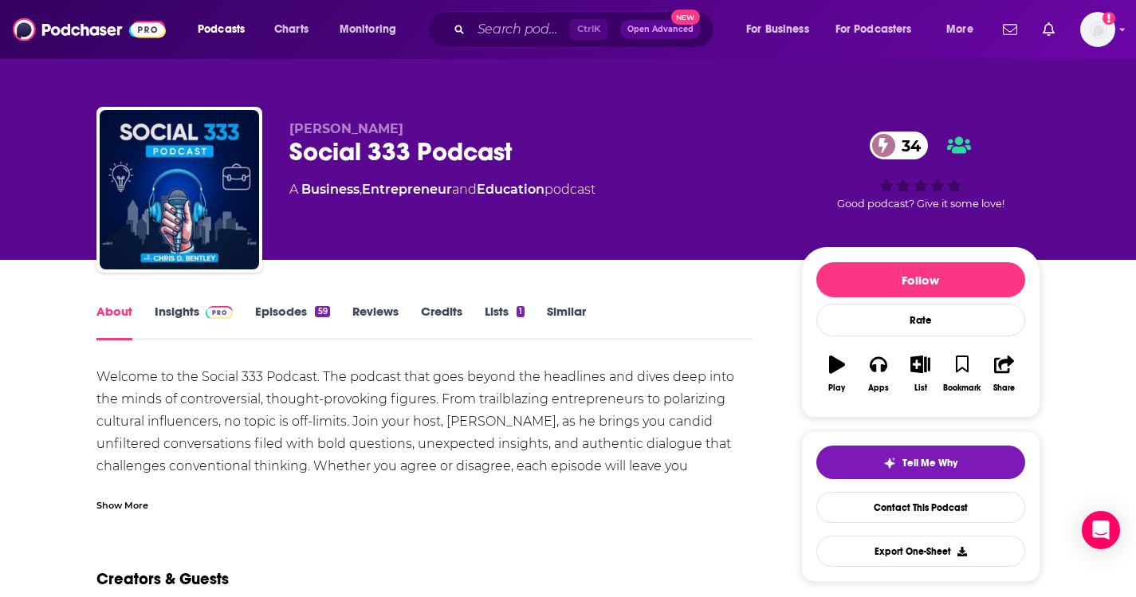 The height and width of the screenshot is (597, 1136). I want to click on div: Welcome to the Social 333 Podcast. The podcast that goes beyond the headlines and dives deep into..., so click(425, 444).